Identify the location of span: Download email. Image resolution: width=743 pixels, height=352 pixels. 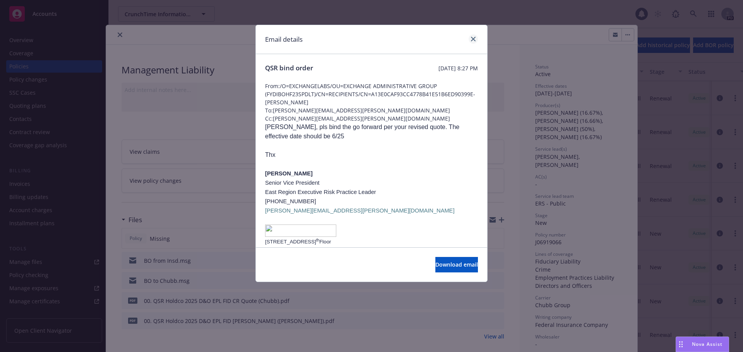
(456, 265).